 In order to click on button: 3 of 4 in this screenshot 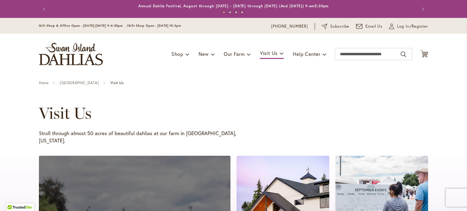, I will do `click(236, 12)`.